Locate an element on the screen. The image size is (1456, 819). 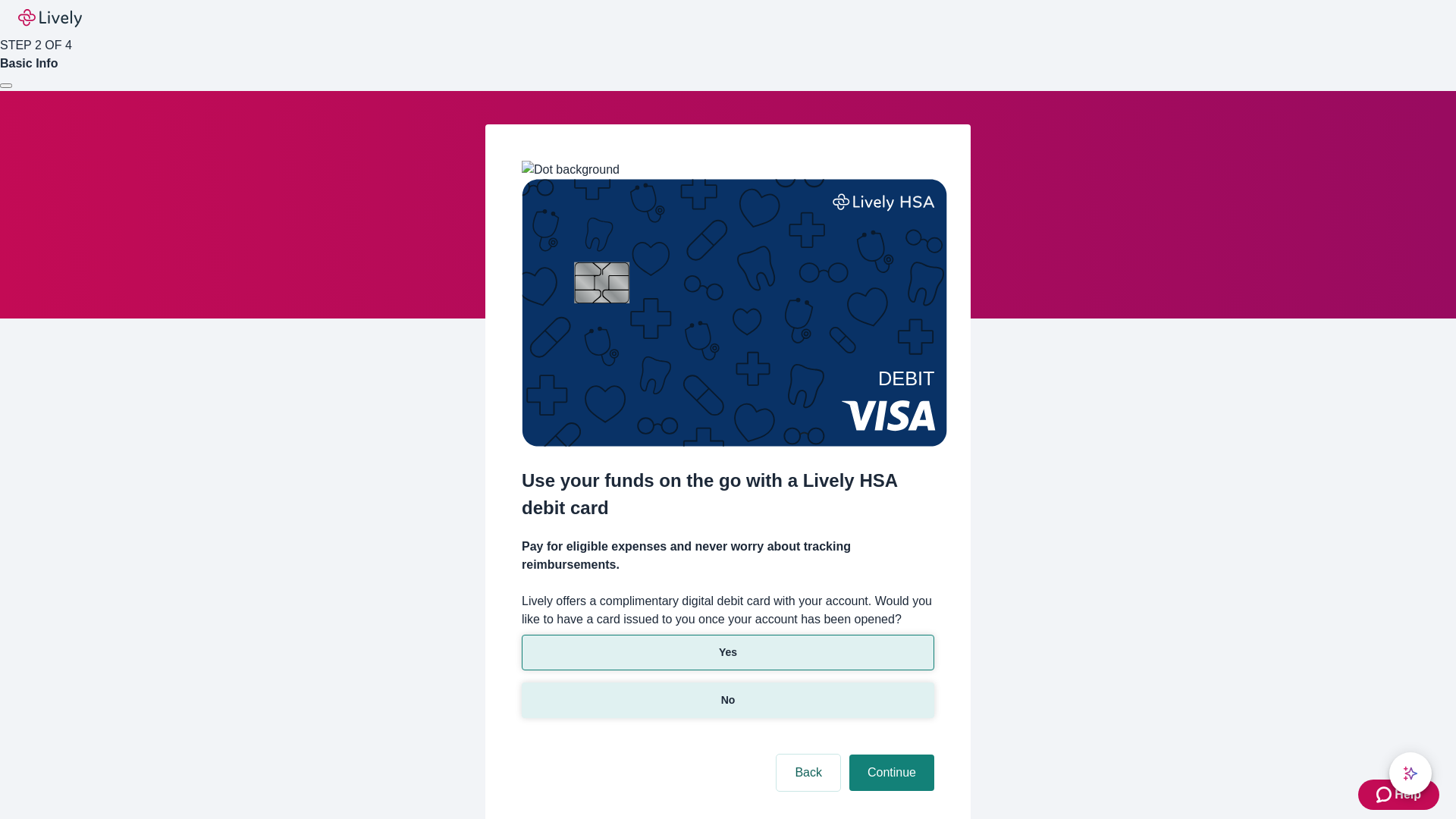
button: chat is located at coordinates (1411, 774).